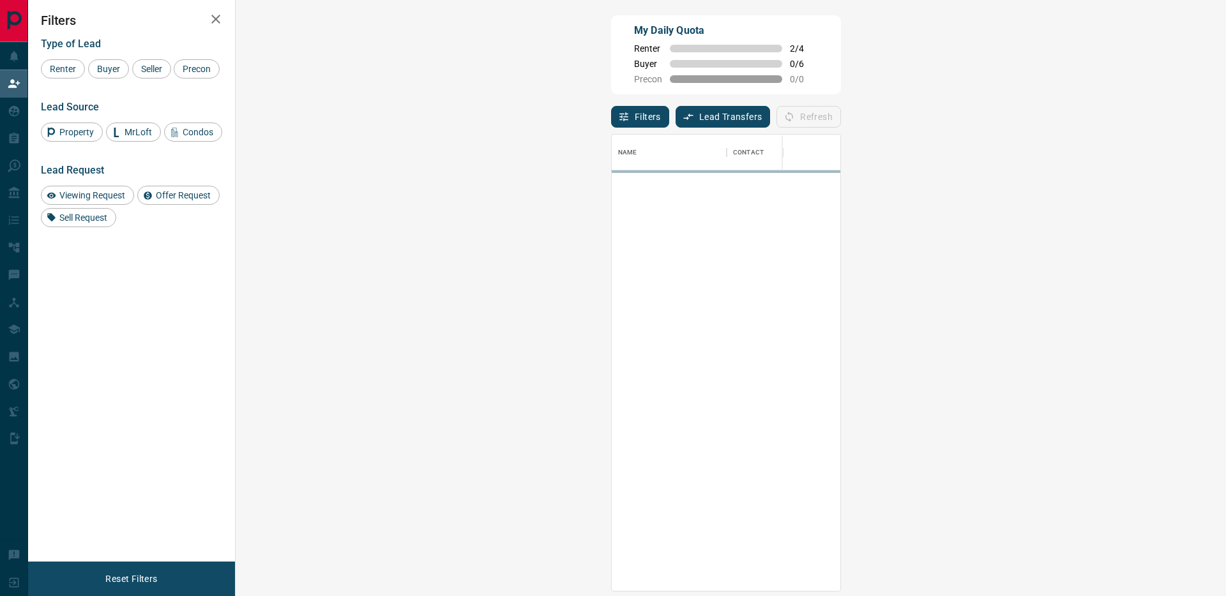 The height and width of the screenshot is (596, 1226). I want to click on span: Type of Lead, so click(71, 43).